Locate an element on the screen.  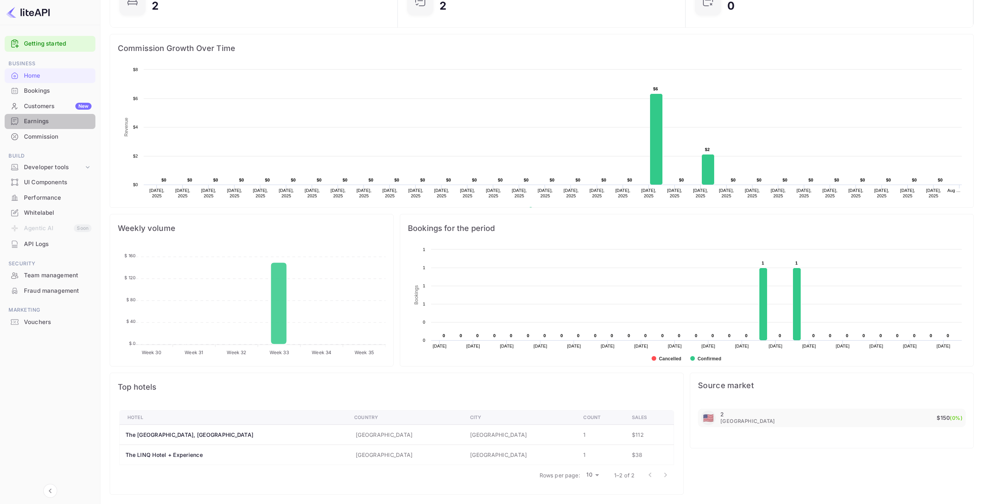
div: New is located at coordinates (83, 106).